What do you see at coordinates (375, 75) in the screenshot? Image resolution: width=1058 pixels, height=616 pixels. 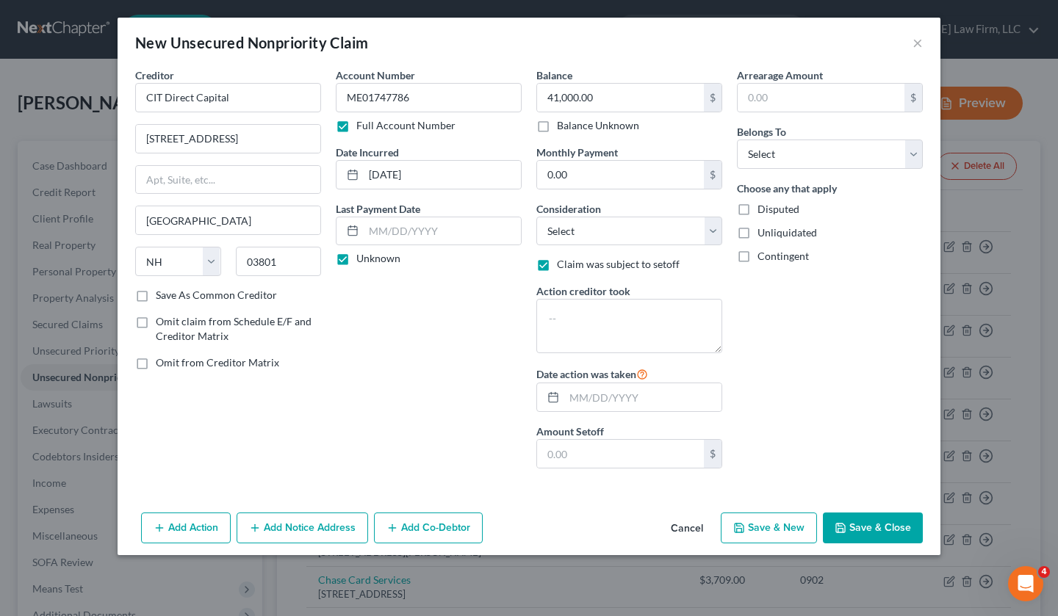 I see `label: Account Number` at bounding box center [375, 75].